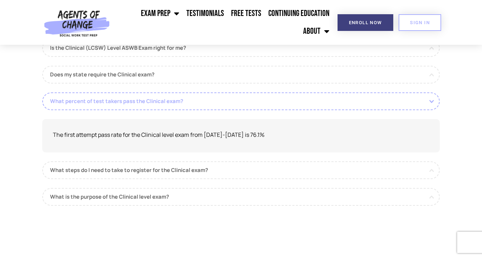 The height and width of the screenshot is (258, 482). Describe the element at coordinates (223, 22) in the screenshot. I see `nav: Menu` at that location.